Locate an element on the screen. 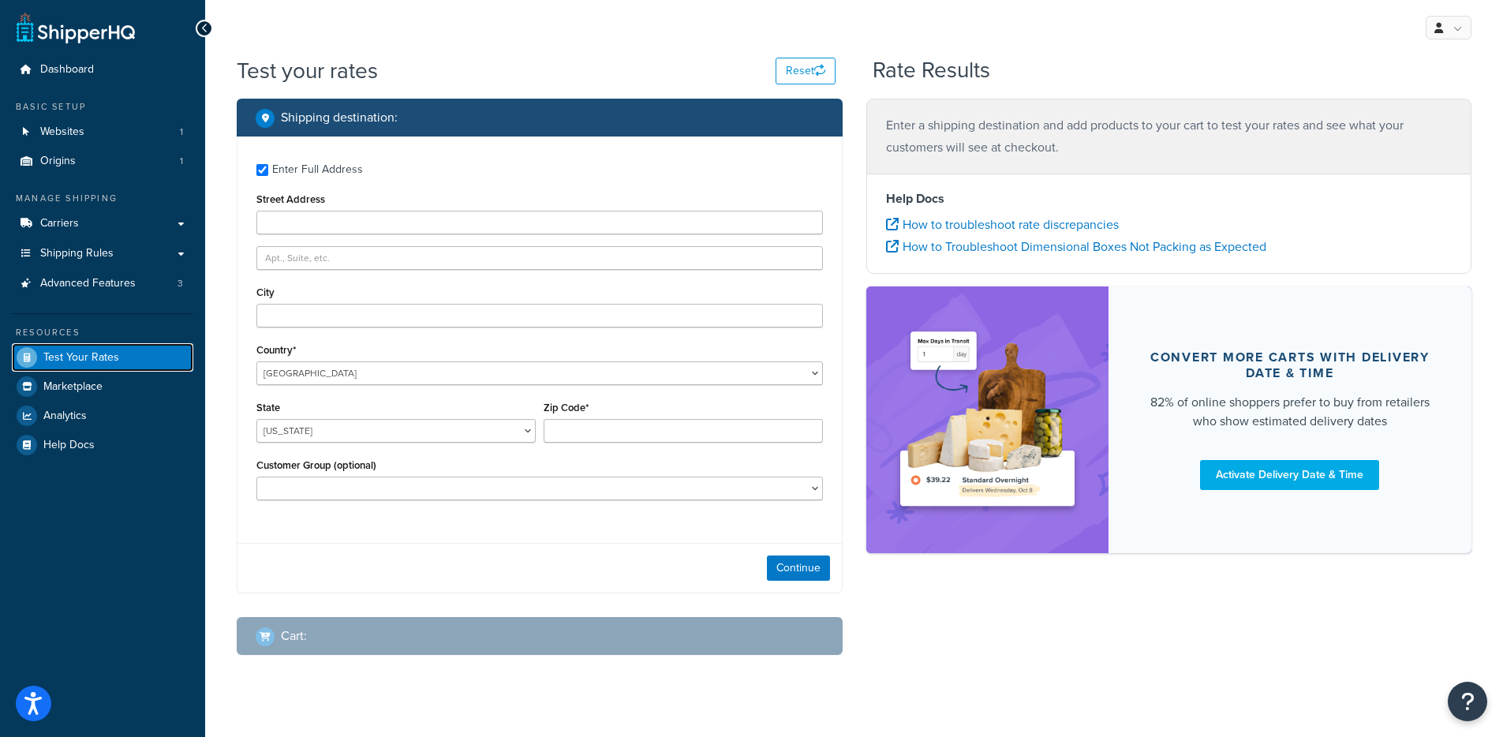  span: Marketplace is located at coordinates (73, 387).